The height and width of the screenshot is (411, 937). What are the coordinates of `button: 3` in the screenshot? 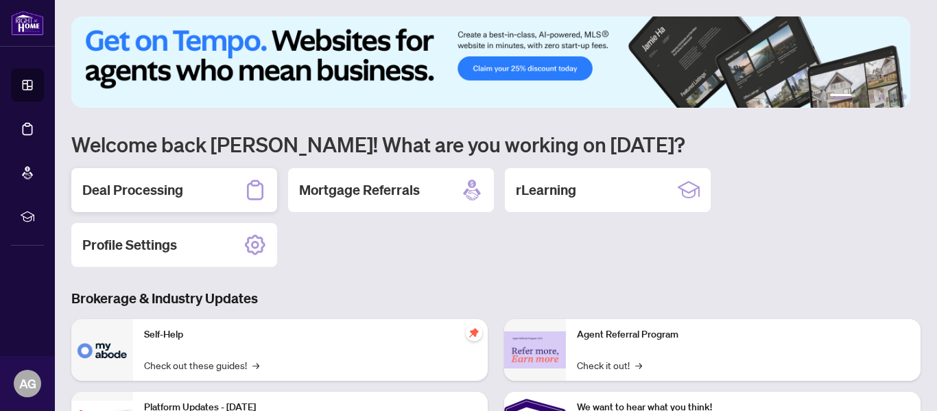 It's located at (871, 97).